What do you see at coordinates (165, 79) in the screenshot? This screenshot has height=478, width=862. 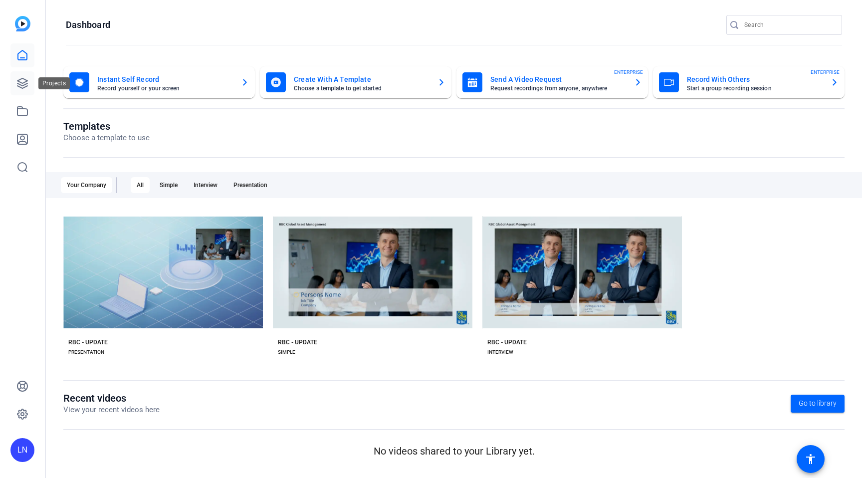 I see `mat-card-title: Instant Self Record` at bounding box center [165, 79].